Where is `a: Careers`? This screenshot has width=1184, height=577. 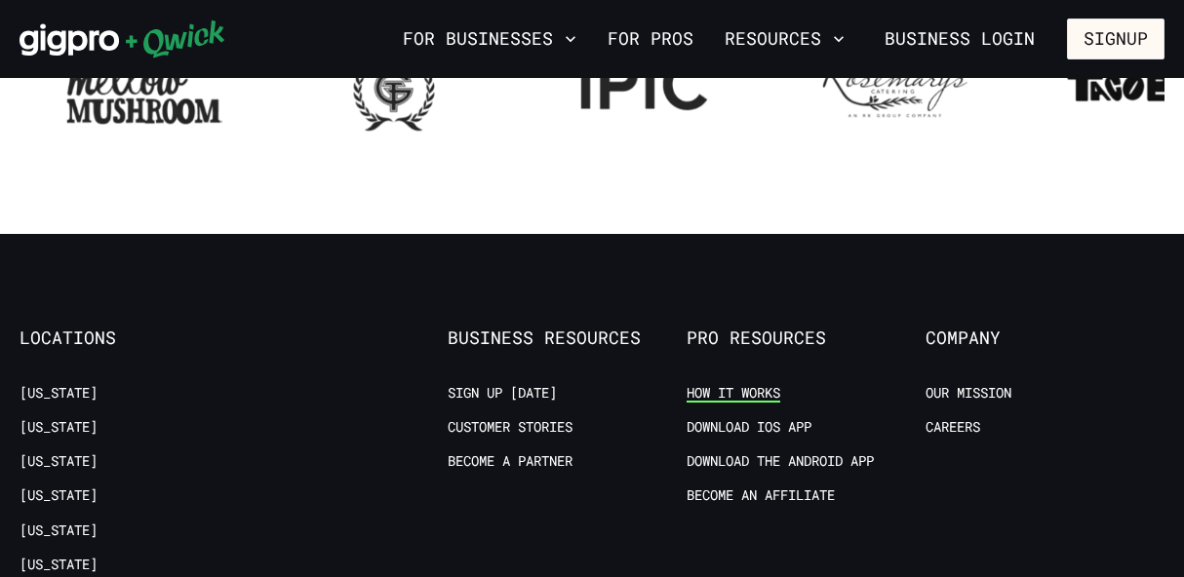 a: Careers is located at coordinates (953, 427).